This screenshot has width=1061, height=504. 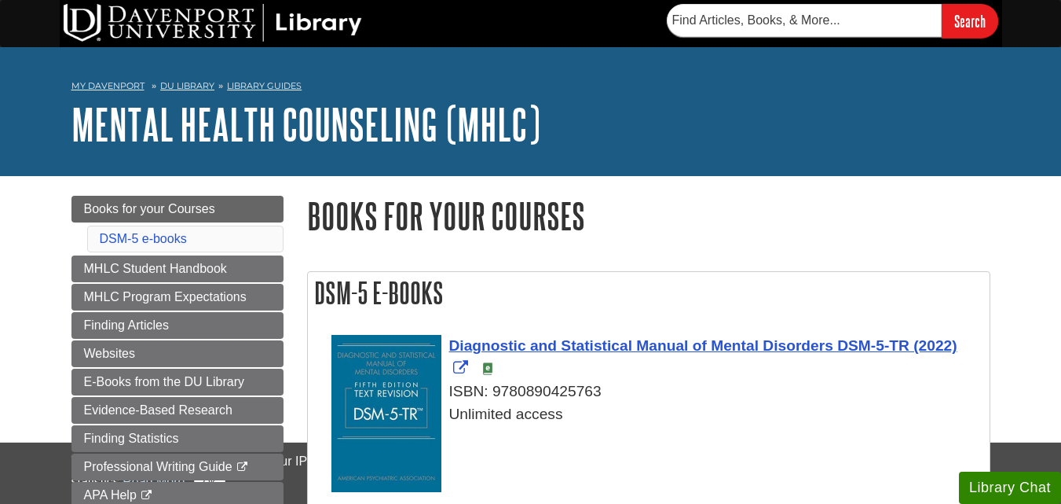 I want to click on a: Evidence-Based Research, so click(x=178, y=410).